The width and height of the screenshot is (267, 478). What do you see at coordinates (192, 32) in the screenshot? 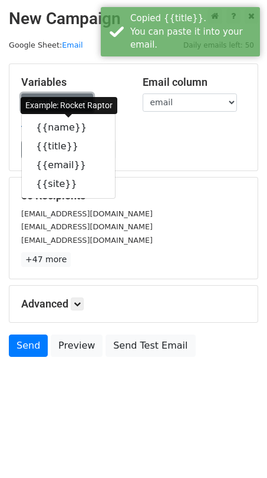
I see `div: Copied {{title}}. You can paste it into your email.` at bounding box center [192, 32].